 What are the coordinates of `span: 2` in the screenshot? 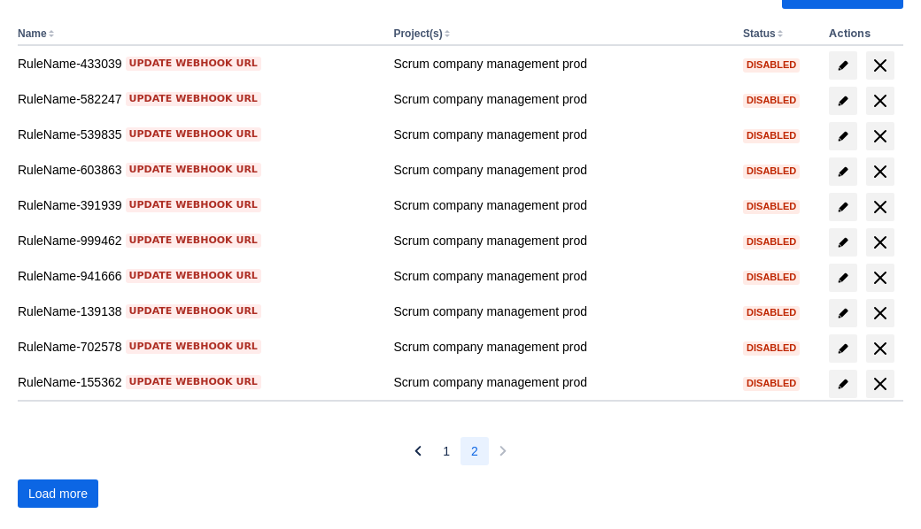 It's located at (475, 451).